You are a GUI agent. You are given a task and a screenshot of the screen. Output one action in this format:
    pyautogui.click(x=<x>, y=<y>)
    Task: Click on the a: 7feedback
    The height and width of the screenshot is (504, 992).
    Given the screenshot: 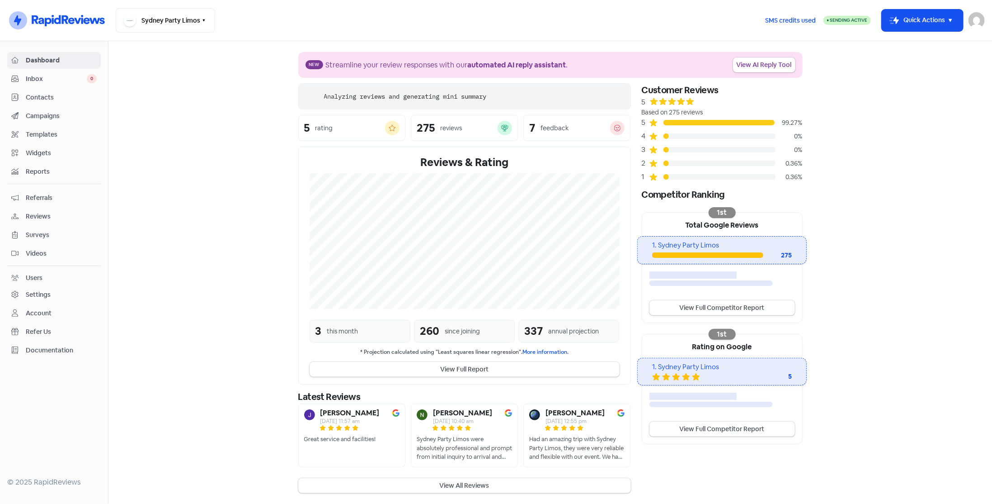 What is the action you would take?
    pyautogui.click(x=577, y=128)
    